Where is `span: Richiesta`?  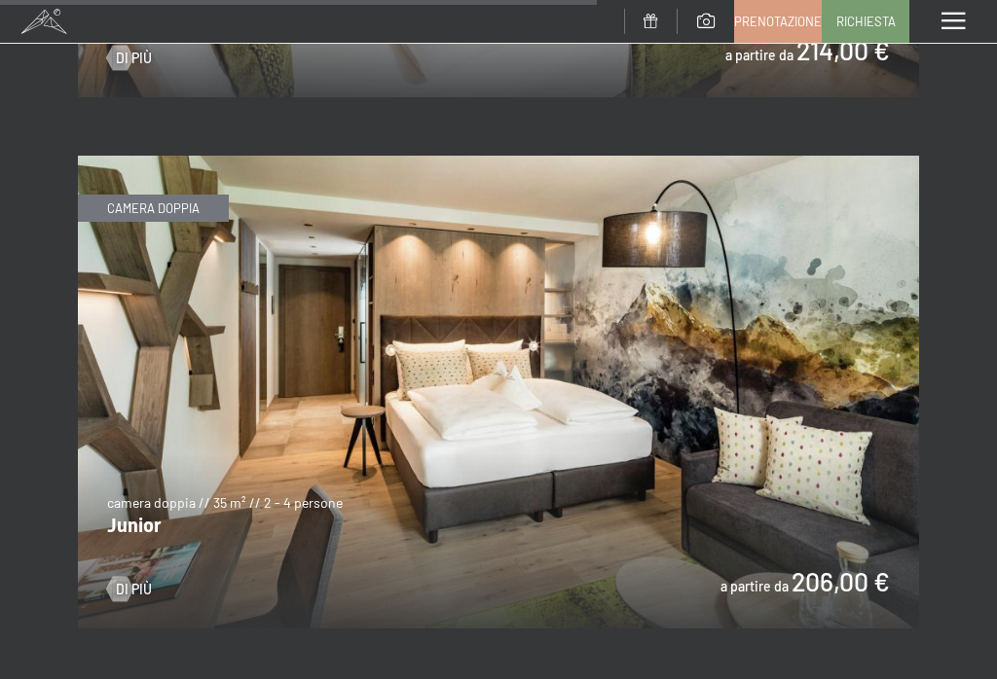
span: Richiesta is located at coordinates (865, 21).